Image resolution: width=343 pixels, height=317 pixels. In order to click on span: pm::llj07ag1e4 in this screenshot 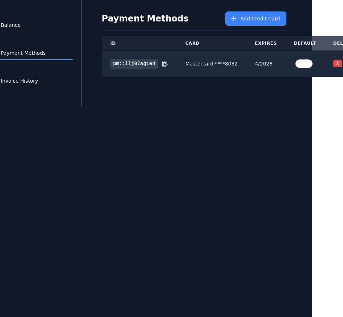, I will do `click(134, 64)`.